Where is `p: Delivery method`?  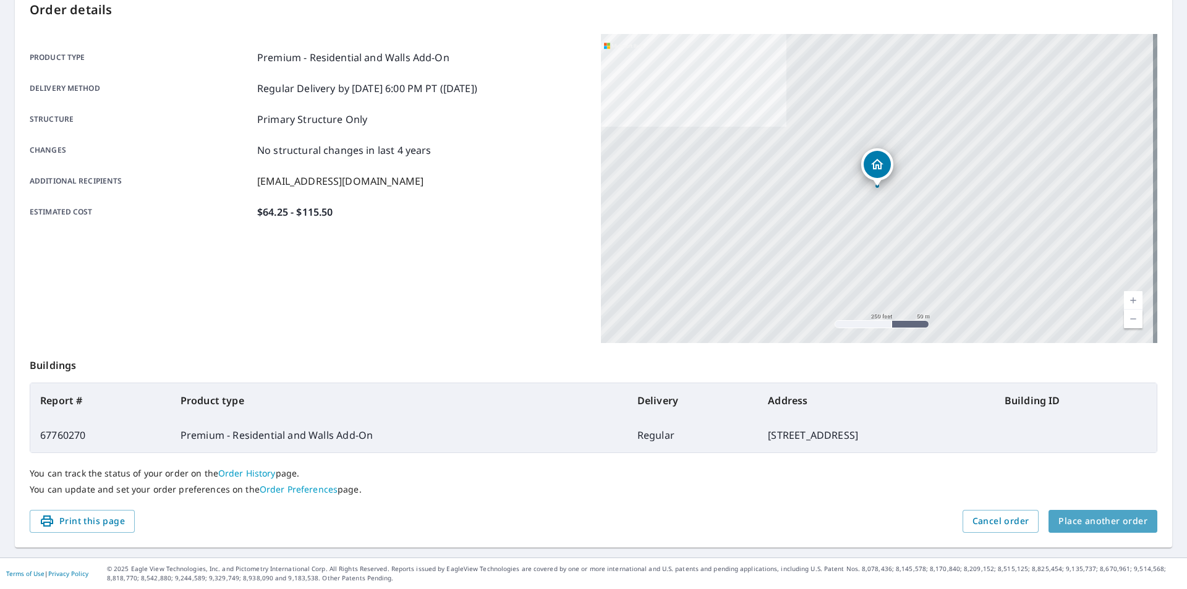 p: Delivery method is located at coordinates (141, 88).